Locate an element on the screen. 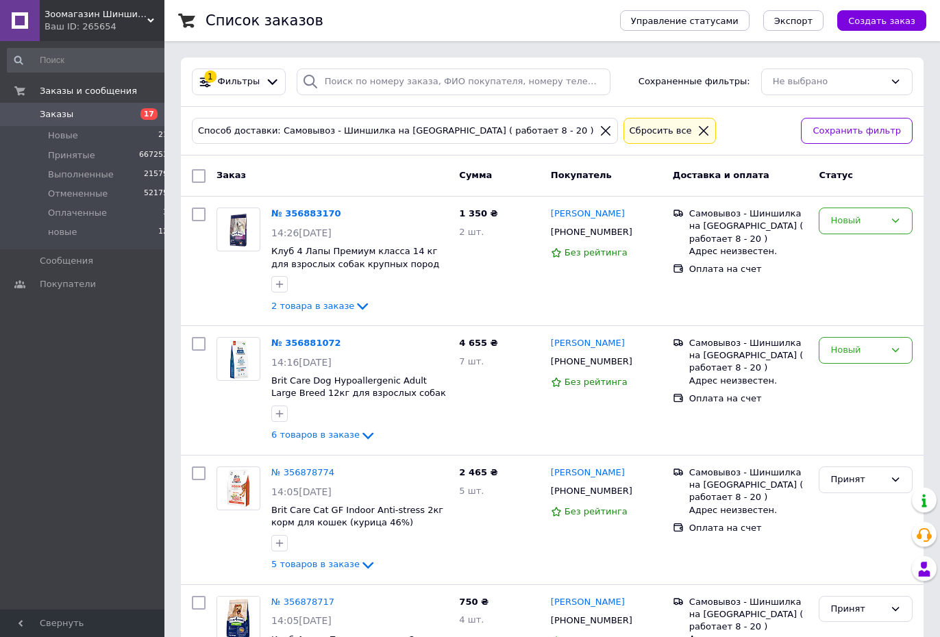 The height and width of the screenshot is (637, 940). span: Заказы is located at coordinates (56, 114).